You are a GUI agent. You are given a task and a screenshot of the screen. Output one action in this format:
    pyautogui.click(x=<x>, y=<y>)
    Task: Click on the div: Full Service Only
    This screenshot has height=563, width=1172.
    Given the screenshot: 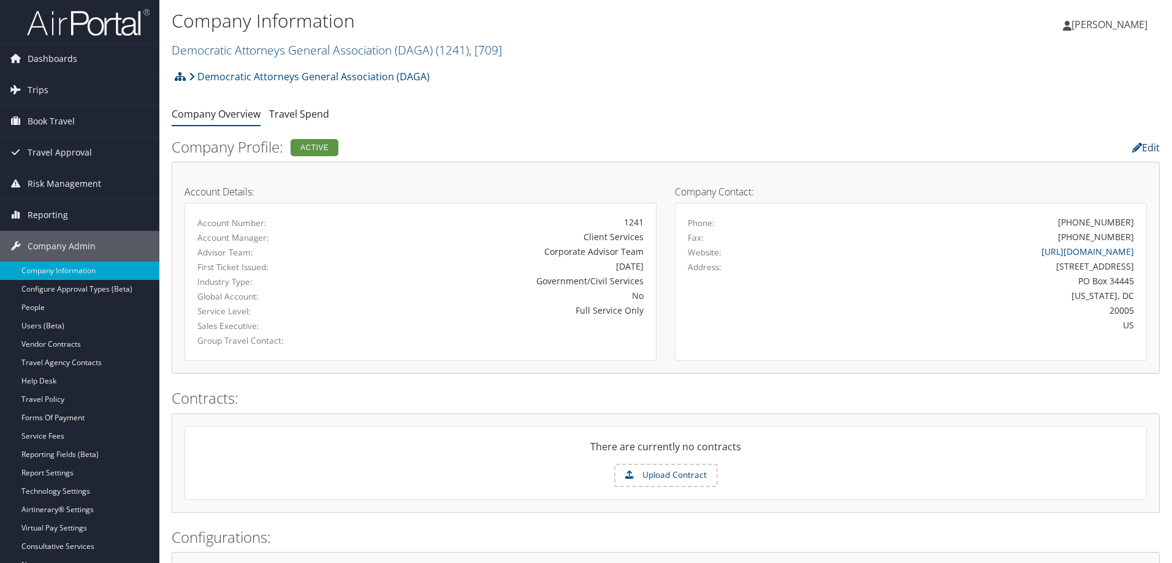 What is the action you would take?
    pyautogui.click(x=498, y=310)
    